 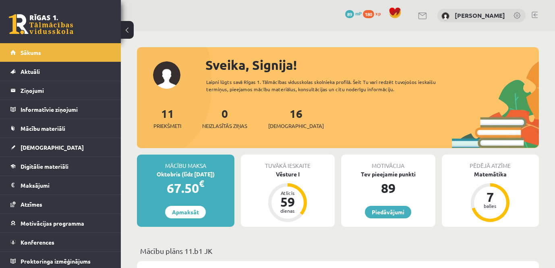 I want to click on div: Laipni lūgts savā Rīgas 1. Tālmācības vidusskolas skolnieka profilā. Šeit Tu vari redzēt tuvojošo..., so click(x=327, y=85).